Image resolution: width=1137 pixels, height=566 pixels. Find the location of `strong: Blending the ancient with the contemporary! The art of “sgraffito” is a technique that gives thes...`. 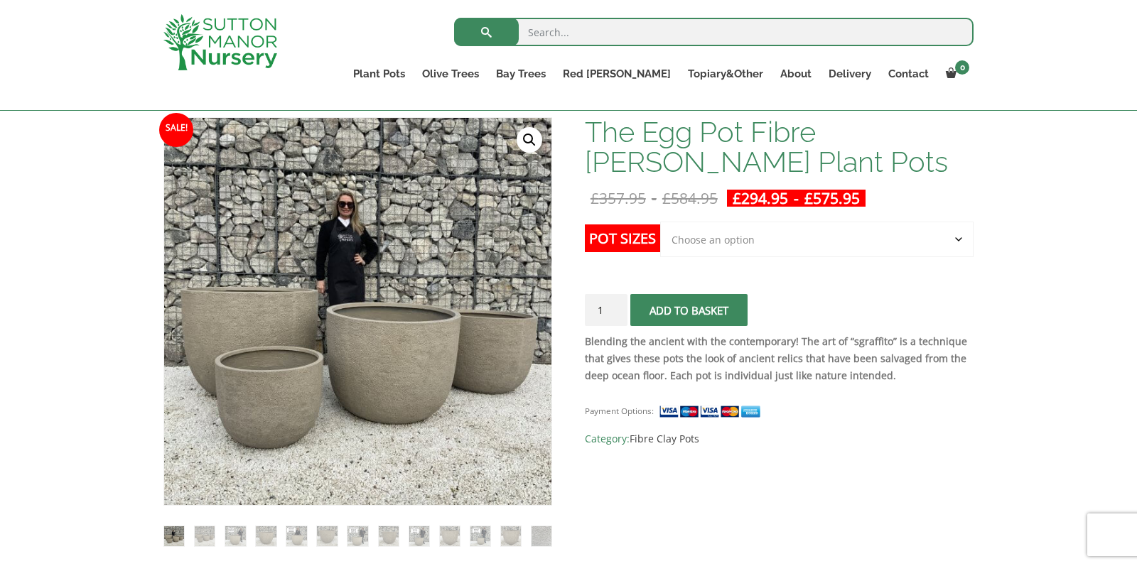

strong: Blending the ancient with the contemporary! The art of “sgraffito” is a technique that gives thes... is located at coordinates (776, 358).